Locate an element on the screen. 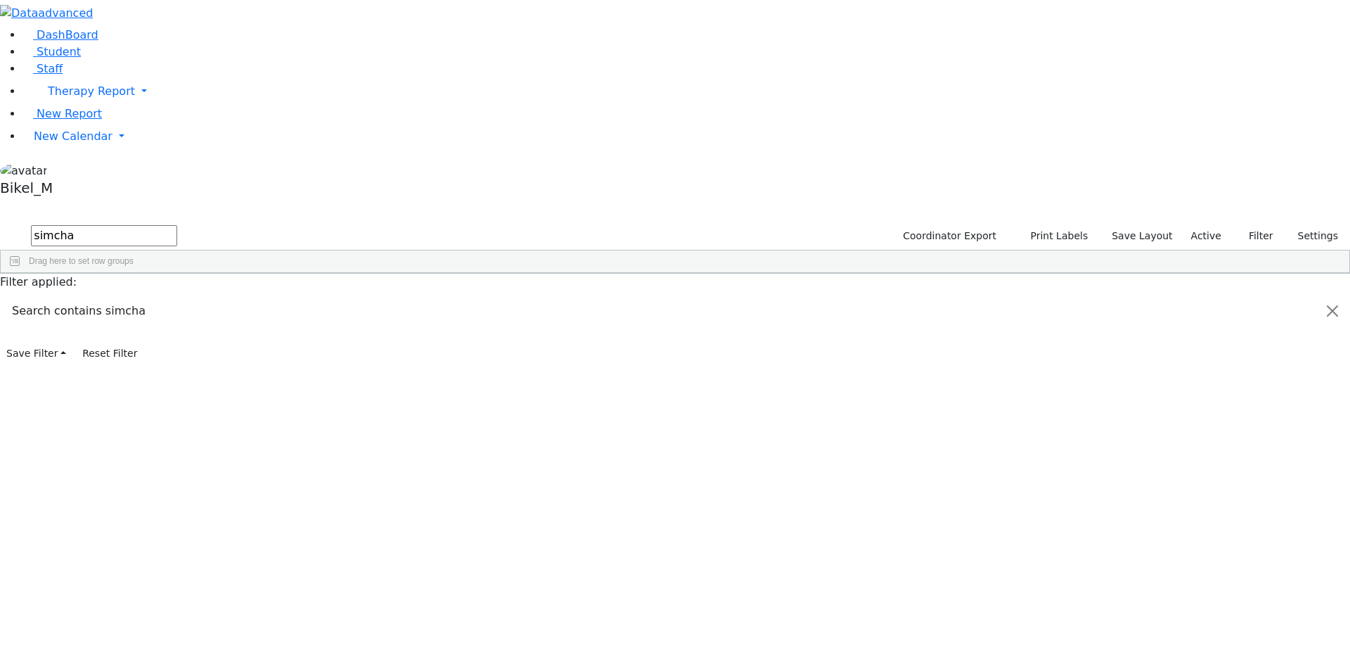 The width and height of the screenshot is (1350, 665). button: Print Labels is located at coordinates (1054, 236).